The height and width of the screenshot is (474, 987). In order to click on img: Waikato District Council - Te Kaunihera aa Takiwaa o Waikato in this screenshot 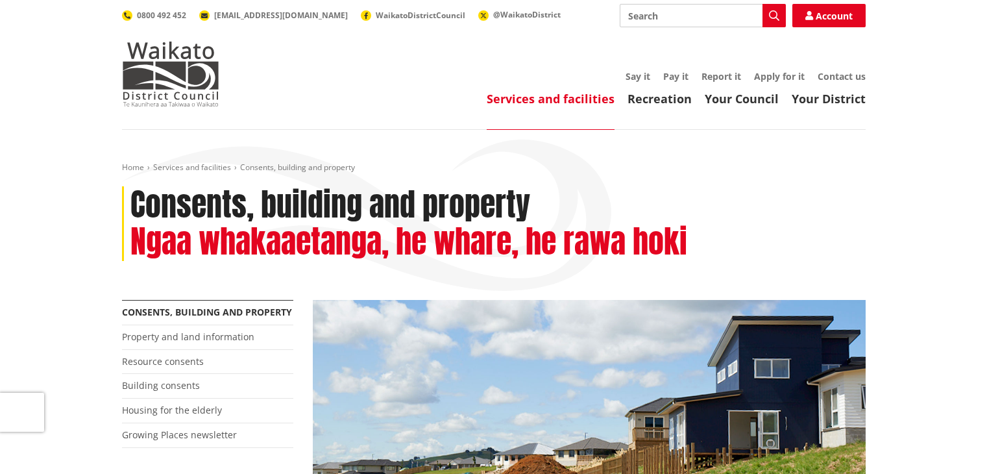, I will do `click(171, 74)`.